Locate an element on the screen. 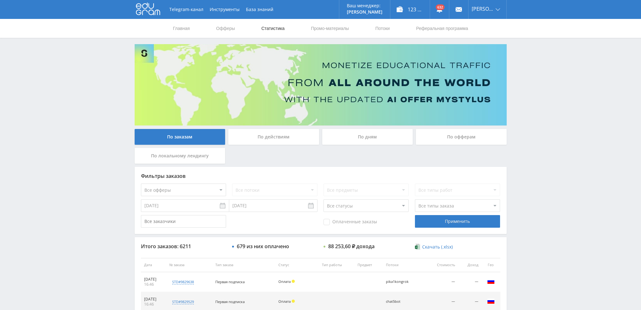 The height and width of the screenshot is (310, 641). div: std#9829638 is located at coordinates (183, 282).